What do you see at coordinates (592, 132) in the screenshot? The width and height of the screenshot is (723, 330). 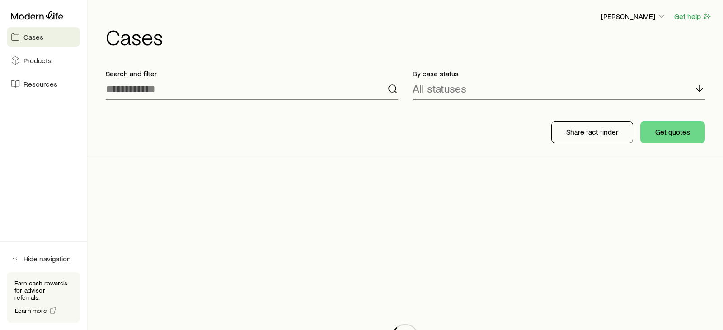 I see `p: Share fact finder` at bounding box center [592, 132].